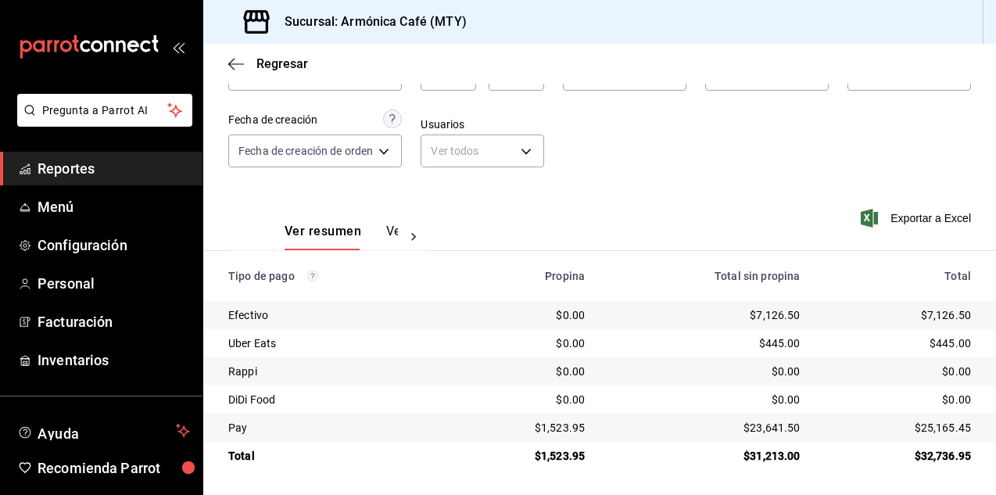  Describe the element at coordinates (323, 237) in the screenshot. I see `button: Ver resumen` at that location.